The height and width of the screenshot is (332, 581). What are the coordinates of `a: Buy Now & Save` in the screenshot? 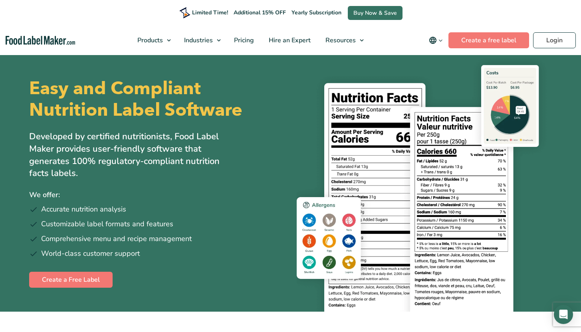 It's located at (375, 13).